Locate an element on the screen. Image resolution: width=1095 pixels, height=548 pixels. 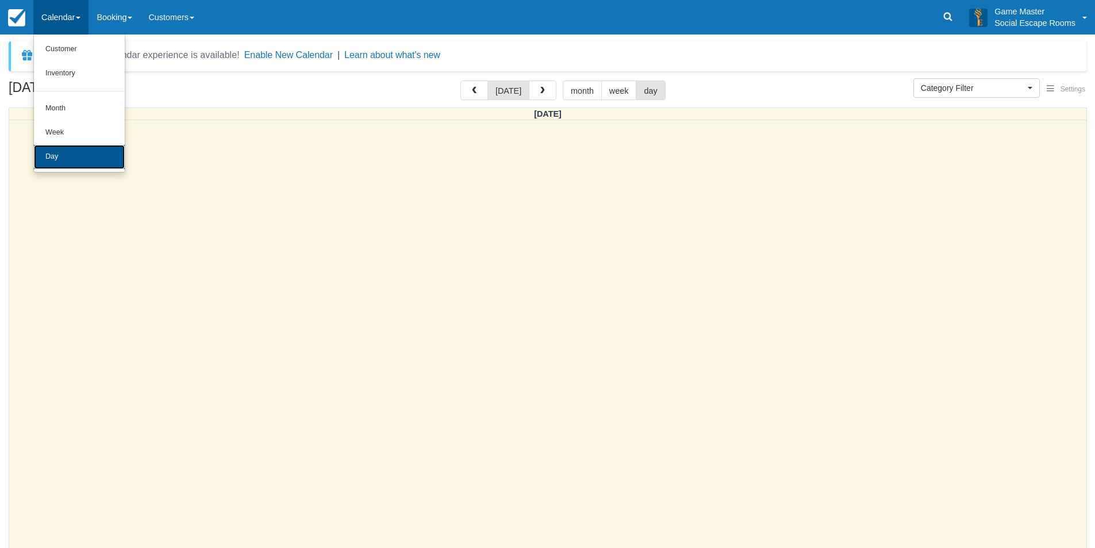
button: week is located at coordinates (619, 90).